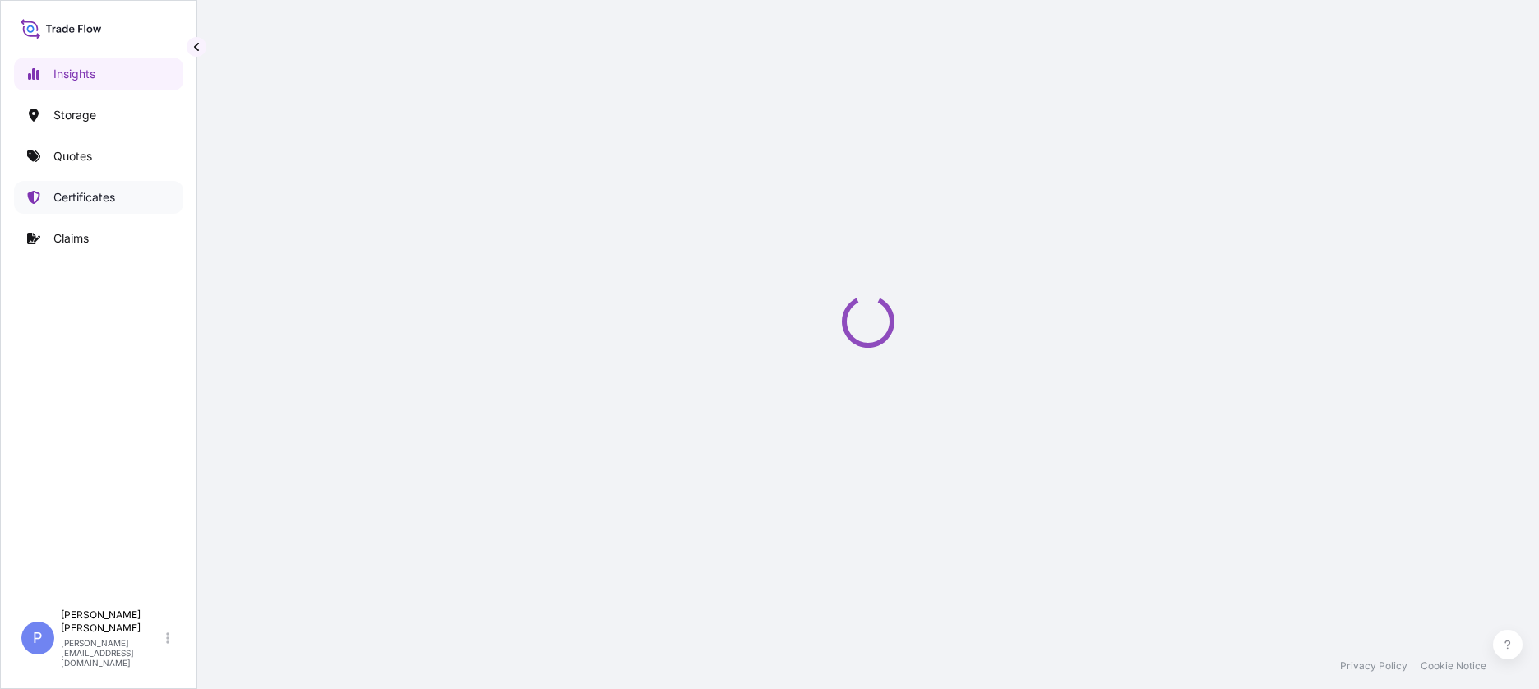  What do you see at coordinates (75, 115) in the screenshot?
I see `p: Storage` at bounding box center [75, 115].